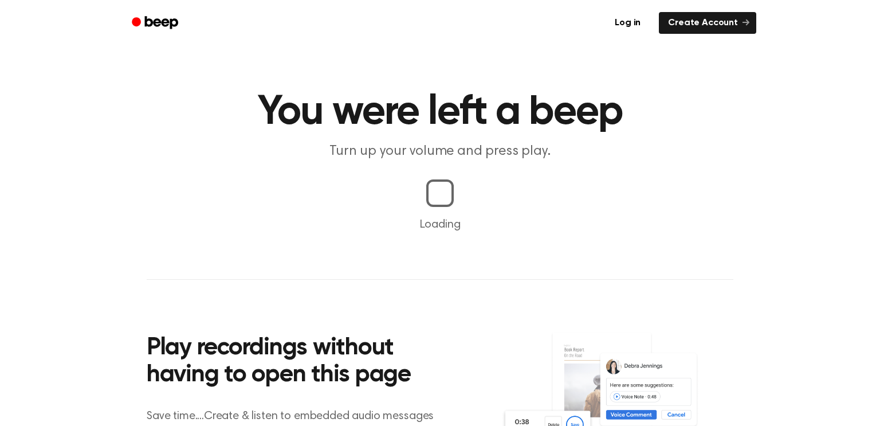 The width and height of the screenshot is (880, 426). Describe the element at coordinates (440, 225) in the screenshot. I see `p: Loading` at that location.